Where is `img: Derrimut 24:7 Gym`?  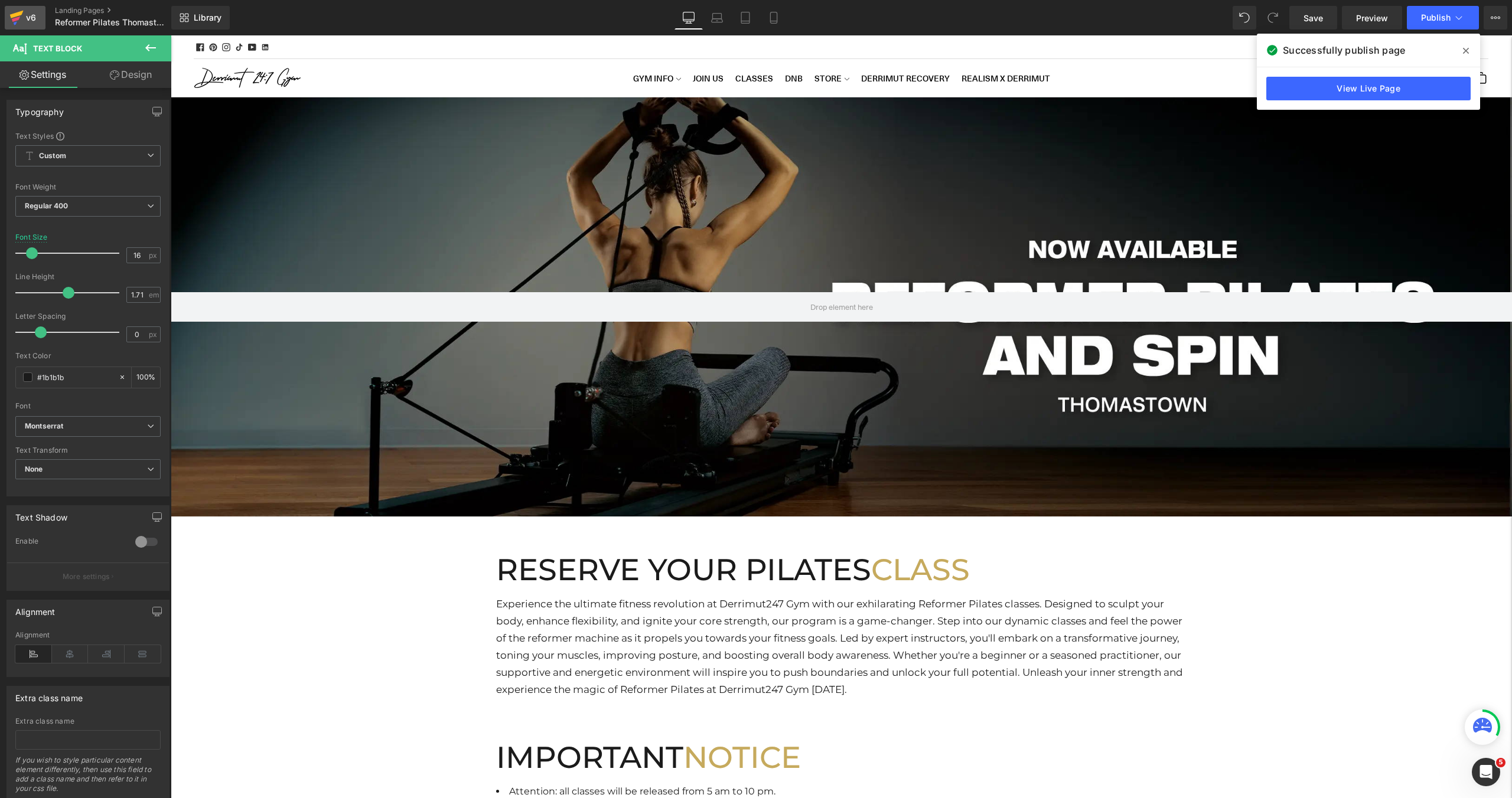 img: Derrimut 24:7 Gym is located at coordinates (76, 43).